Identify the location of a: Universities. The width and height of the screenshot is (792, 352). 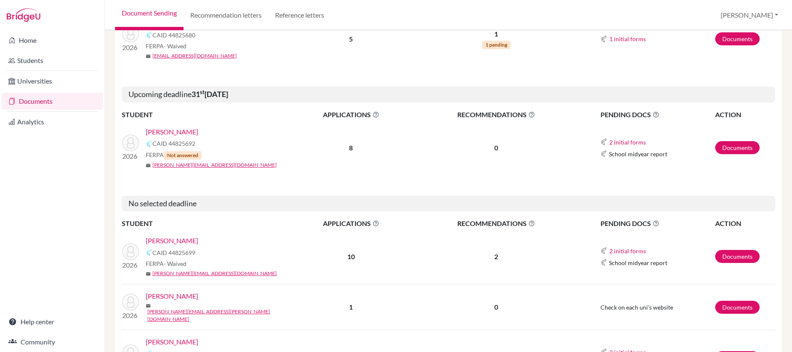
(52, 81).